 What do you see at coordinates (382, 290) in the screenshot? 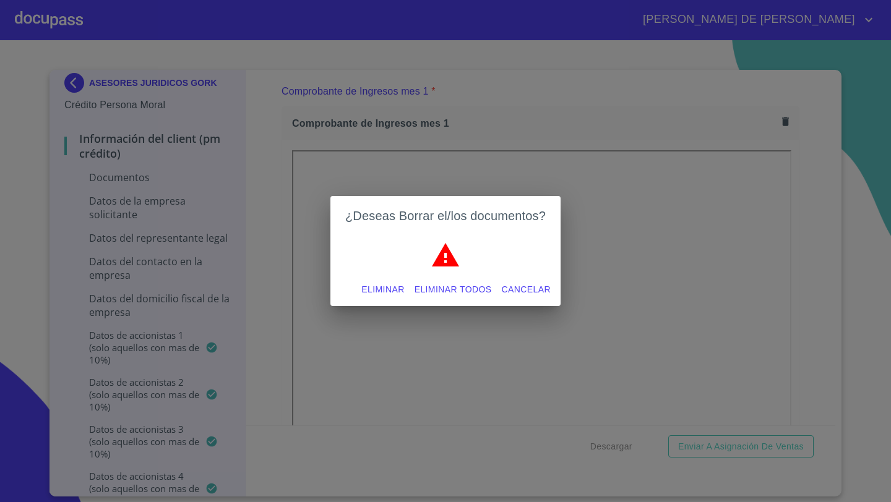
I see `button: Eliminar` at bounding box center [382, 290].